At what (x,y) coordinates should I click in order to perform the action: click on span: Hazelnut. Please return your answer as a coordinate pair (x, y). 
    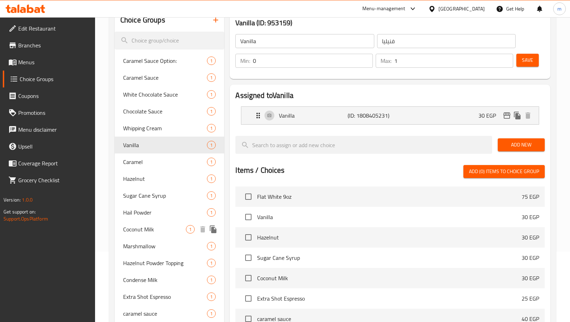
    Looking at the image, I should click on (165, 179).